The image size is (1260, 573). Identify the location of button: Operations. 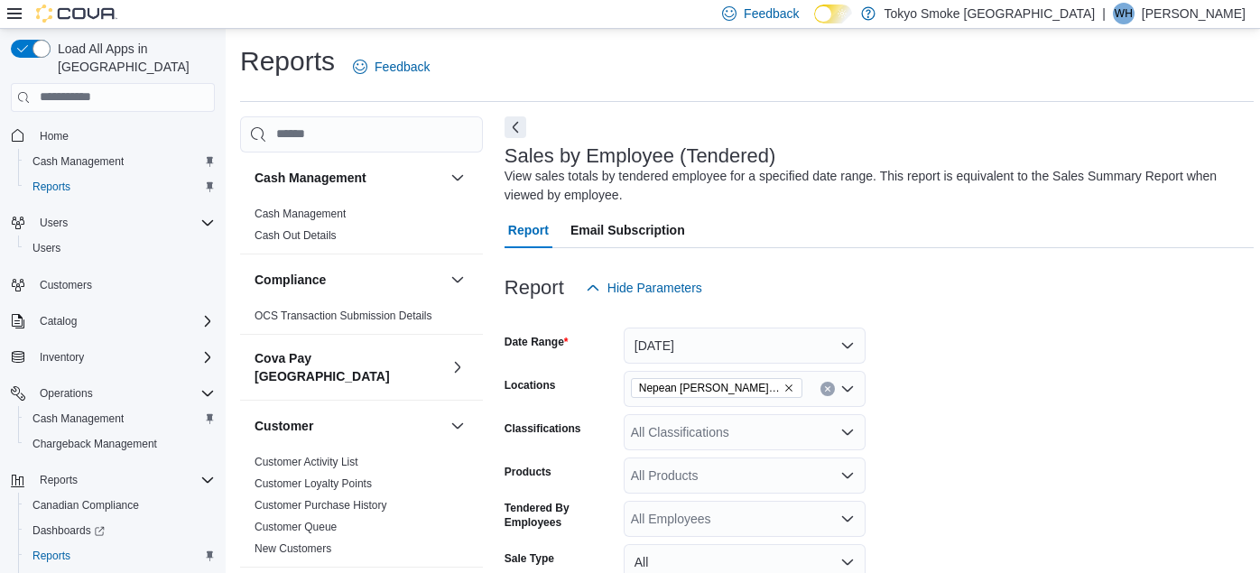
(66, 393).